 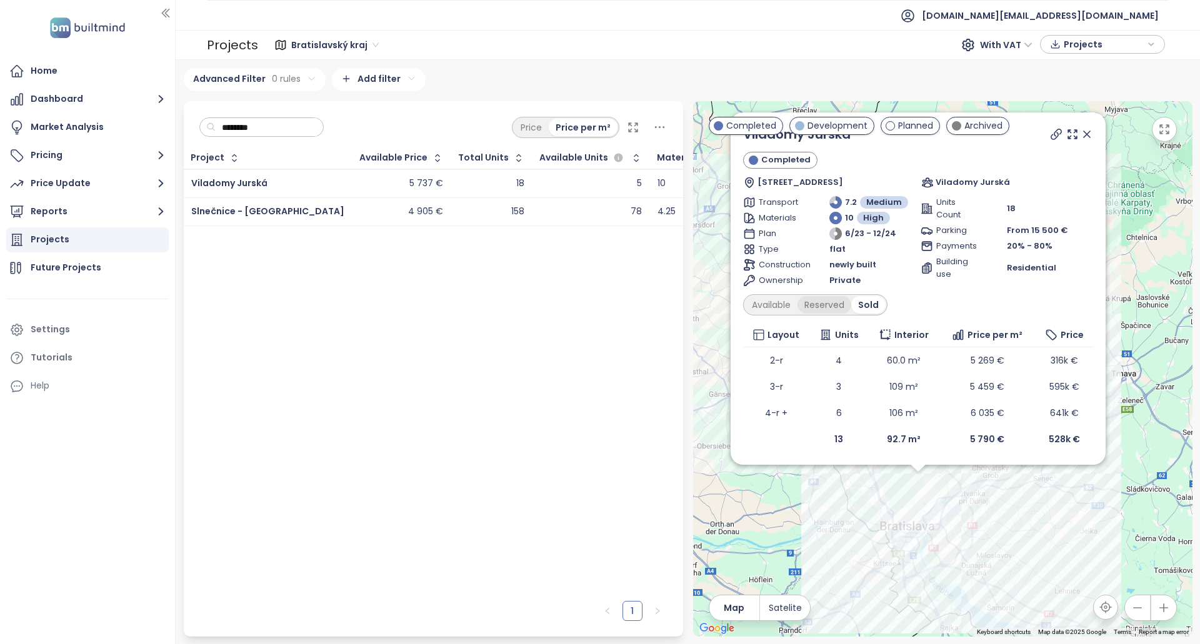 I want to click on a: Projects, so click(x=87, y=240).